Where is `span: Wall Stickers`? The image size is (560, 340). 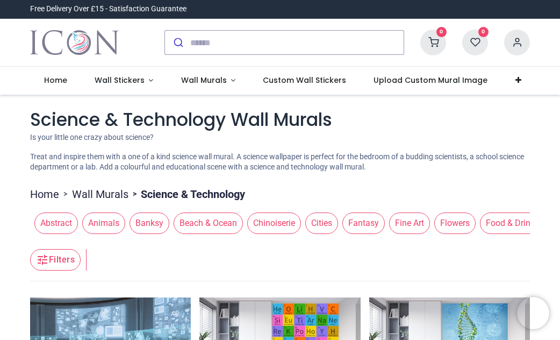
span: Wall Stickers is located at coordinates (119, 80).